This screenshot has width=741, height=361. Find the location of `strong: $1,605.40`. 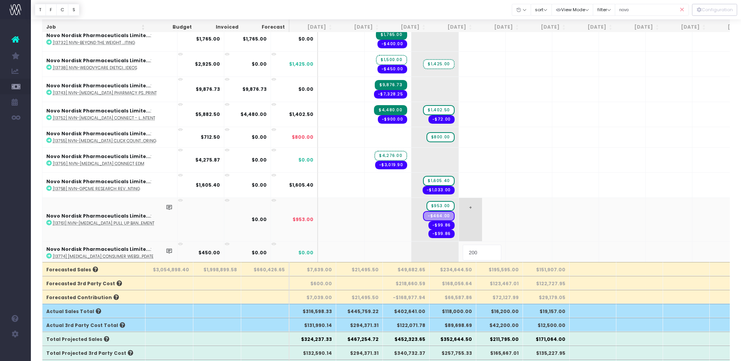

strong: $1,605.40 is located at coordinates (208, 185).